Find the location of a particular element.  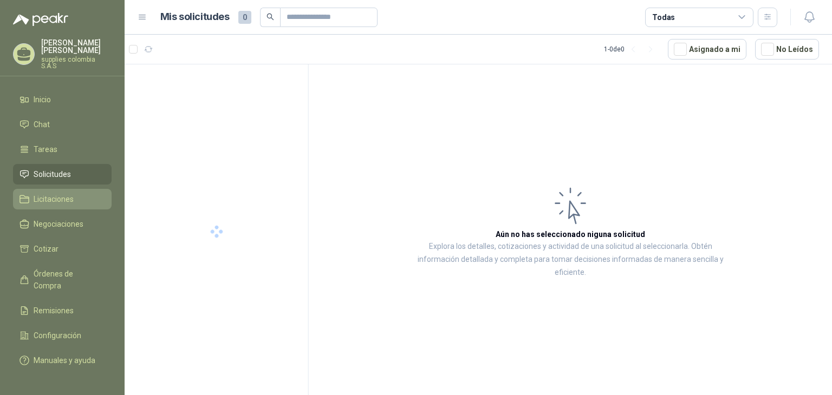

a: Licitaciones is located at coordinates (62, 199).